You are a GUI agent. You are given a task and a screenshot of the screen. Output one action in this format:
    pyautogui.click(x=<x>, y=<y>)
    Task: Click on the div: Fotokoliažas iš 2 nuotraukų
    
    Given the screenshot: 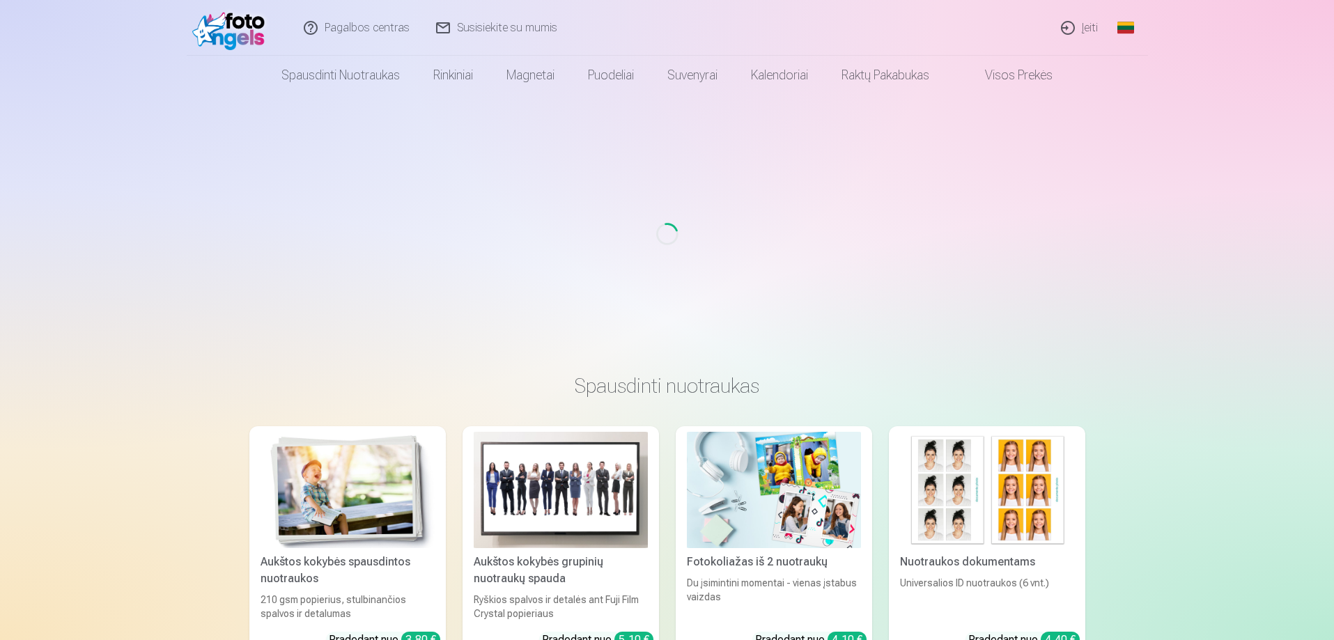 What is the action you would take?
    pyautogui.click(x=774, y=562)
    